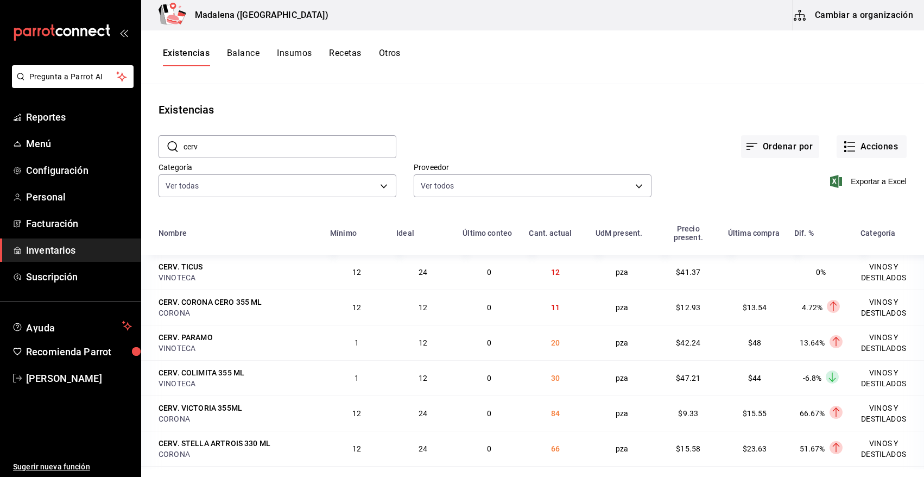  I want to click on span: $15.58, so click(688, 448).